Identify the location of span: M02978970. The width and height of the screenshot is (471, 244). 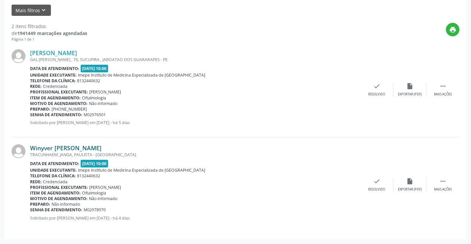
(94, 210).